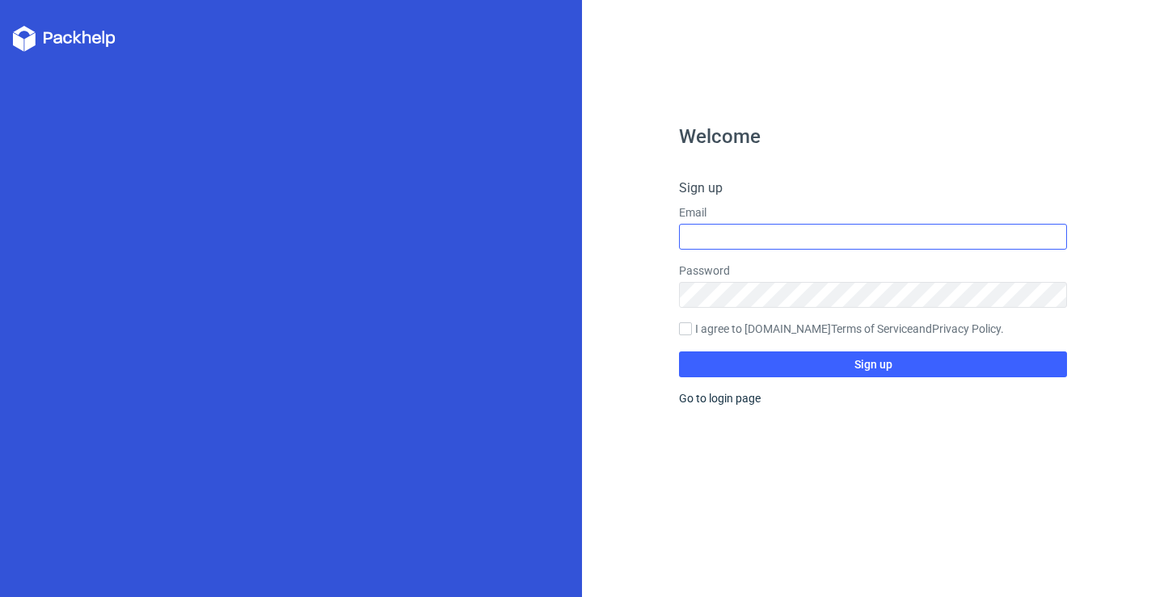  I want to click on h1: Welcome, so click(873, 137).